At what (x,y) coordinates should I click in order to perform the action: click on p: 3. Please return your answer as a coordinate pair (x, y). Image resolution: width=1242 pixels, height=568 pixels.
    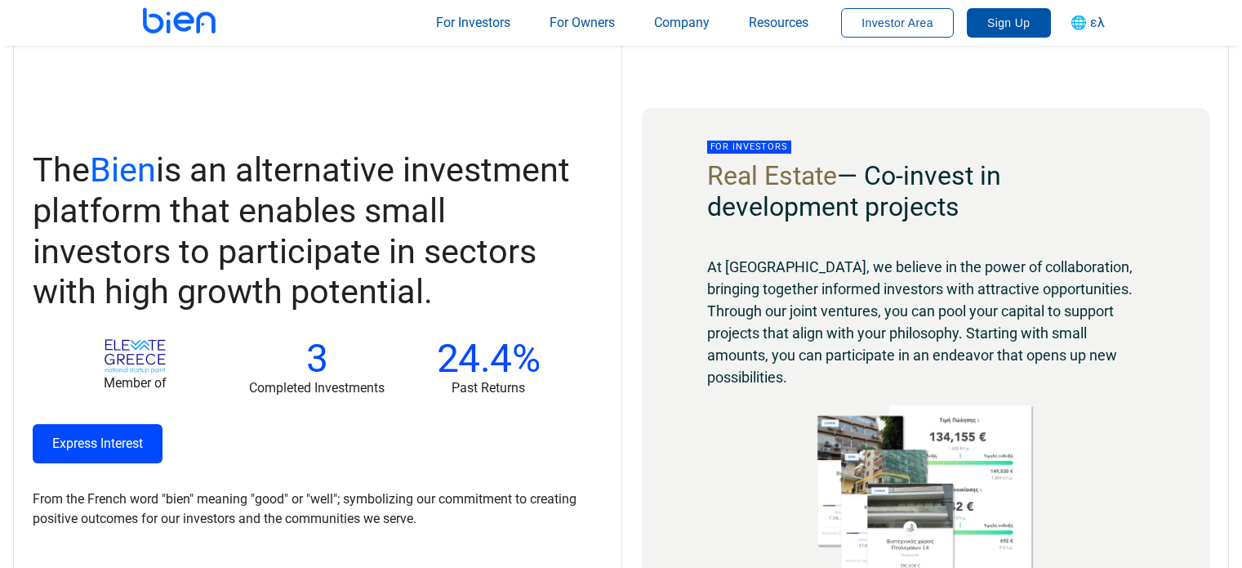
    Looking at the image, I should click on (317, 359).